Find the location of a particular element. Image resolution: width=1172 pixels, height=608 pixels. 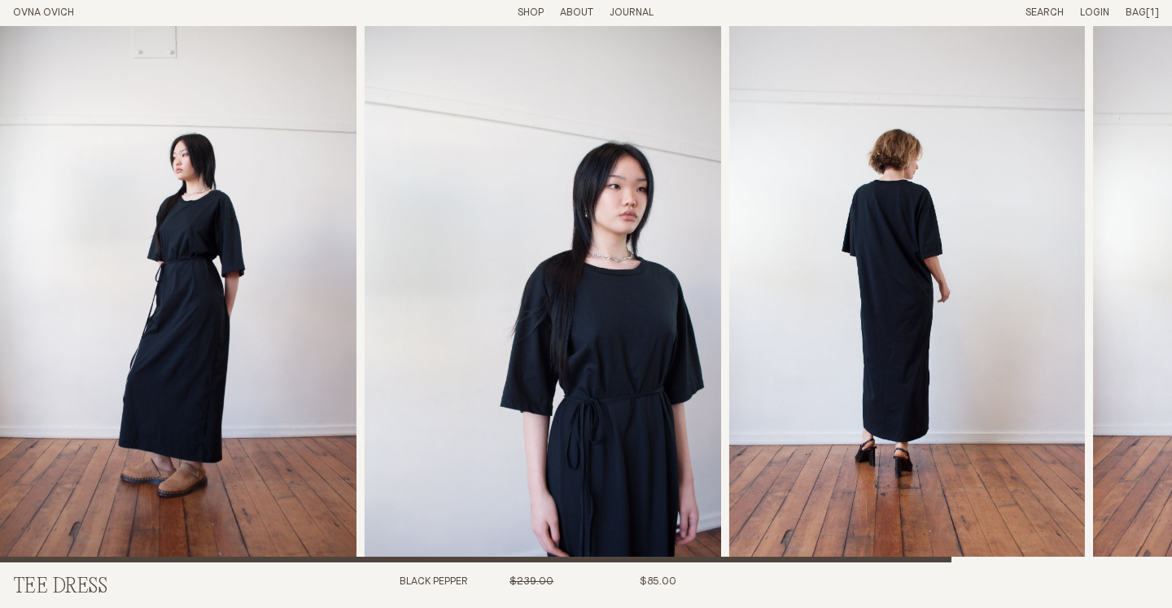

a: Login is located at coordinates (1095, 12).